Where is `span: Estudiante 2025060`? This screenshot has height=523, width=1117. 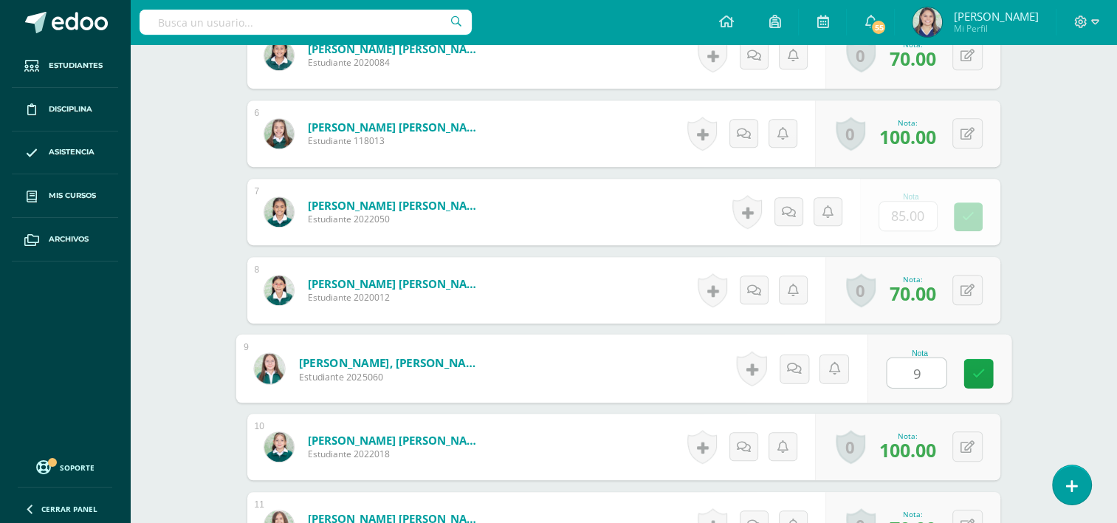
span: Estudiante 2025060 is located at coordinates (389, 377).